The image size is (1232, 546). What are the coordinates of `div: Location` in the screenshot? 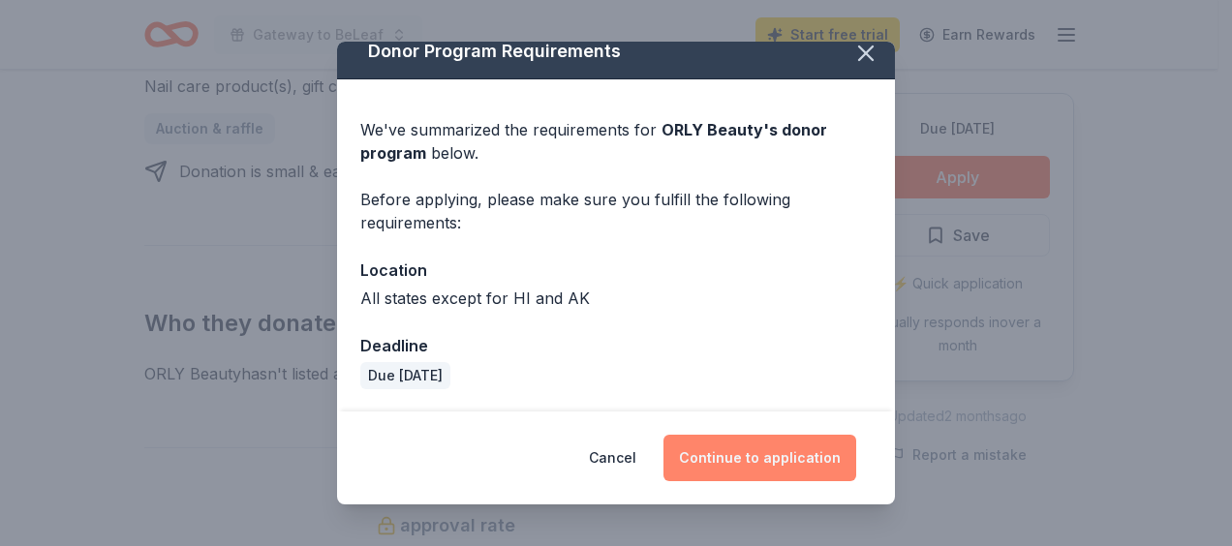 It's located at (616, 270).